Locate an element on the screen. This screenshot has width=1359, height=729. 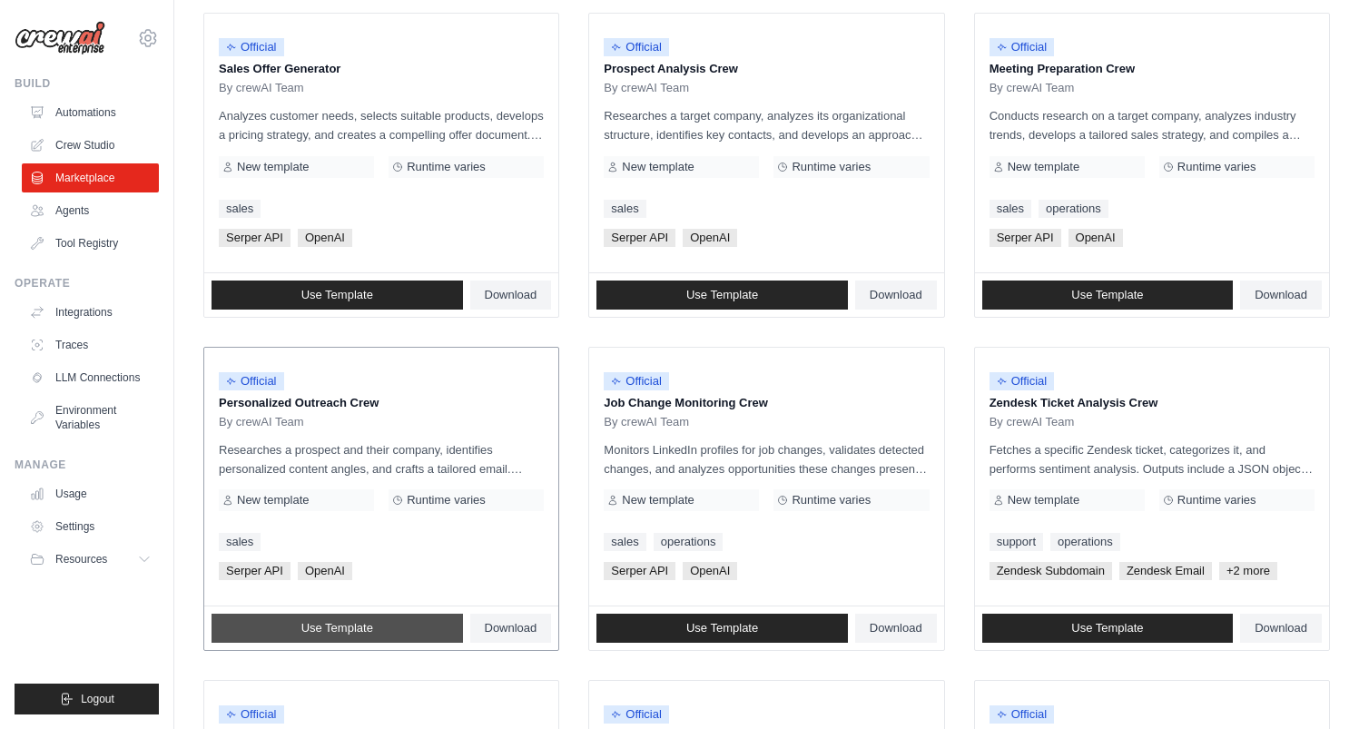
p: Sales Offer Generator is located at coordinates (381, 69).